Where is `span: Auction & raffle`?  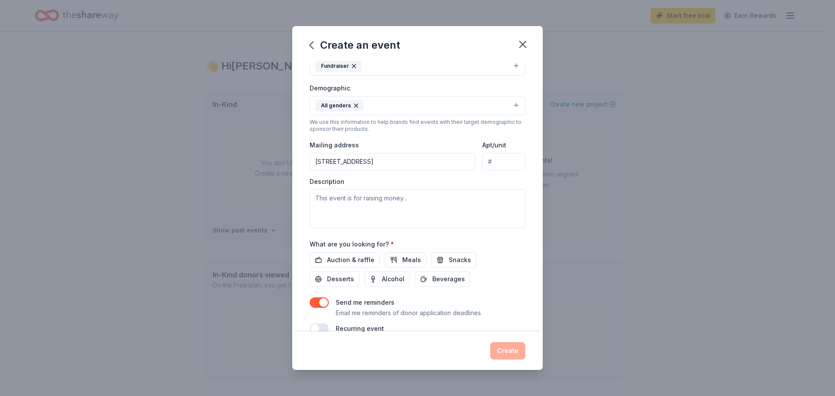
span: Auction & raffle is located at coordinates (350, 260).